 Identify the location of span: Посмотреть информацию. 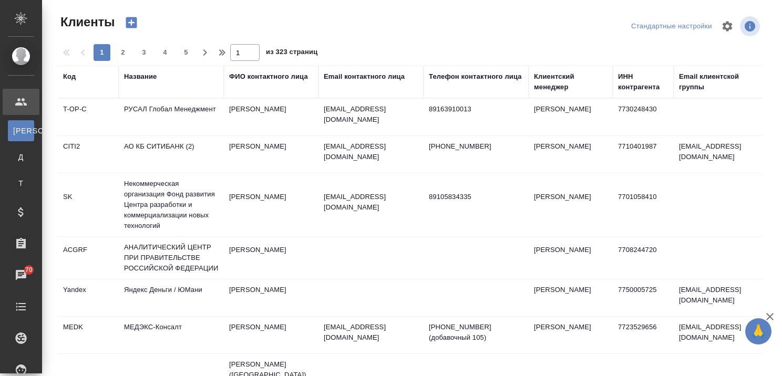
(751, 26).